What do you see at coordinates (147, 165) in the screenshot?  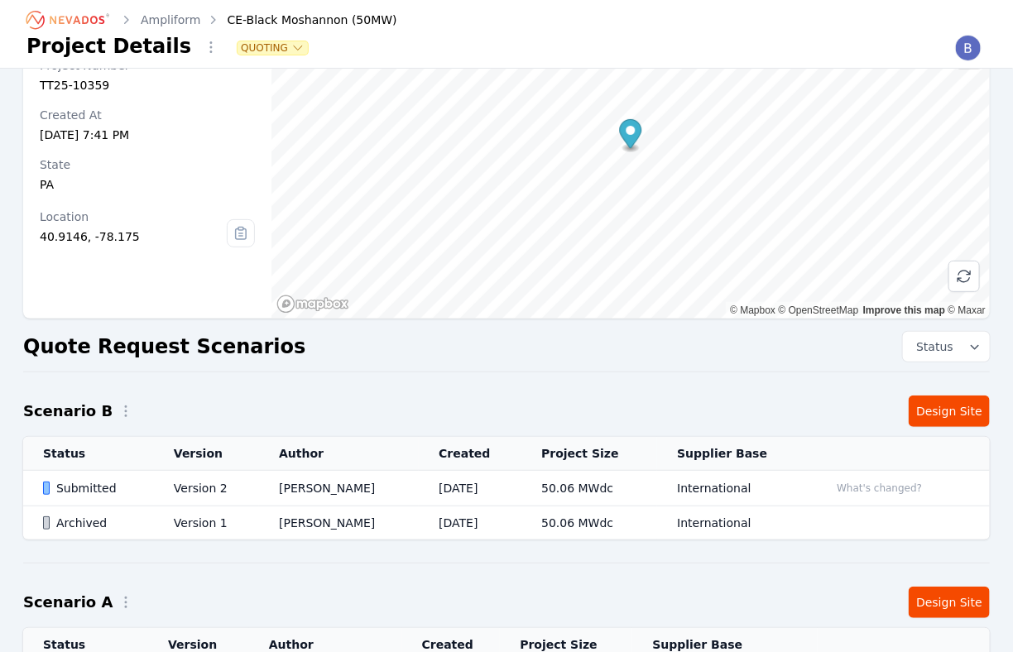 I see `div: State` at bounding box center [147, 165].